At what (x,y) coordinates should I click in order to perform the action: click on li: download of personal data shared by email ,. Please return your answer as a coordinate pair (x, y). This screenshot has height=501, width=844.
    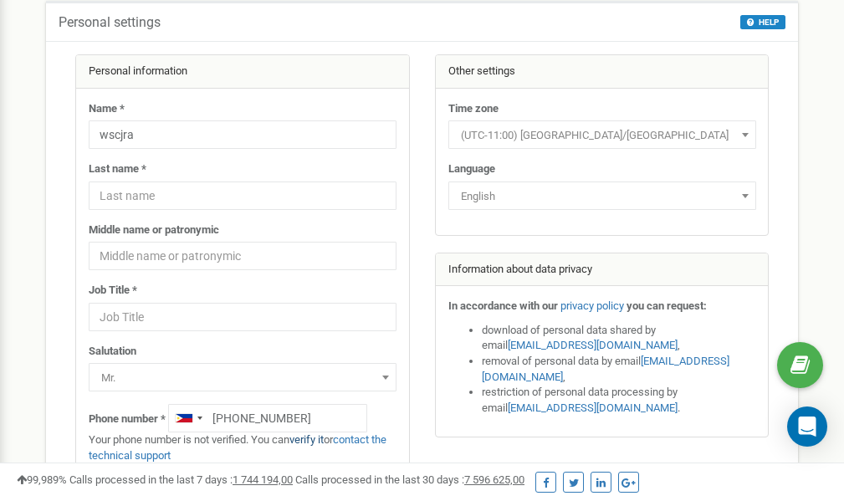
    Looking at the image, I should click on (619, 338).